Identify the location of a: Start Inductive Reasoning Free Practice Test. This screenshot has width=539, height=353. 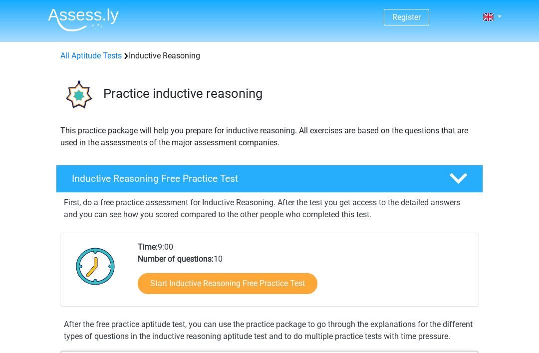
(228, 284).